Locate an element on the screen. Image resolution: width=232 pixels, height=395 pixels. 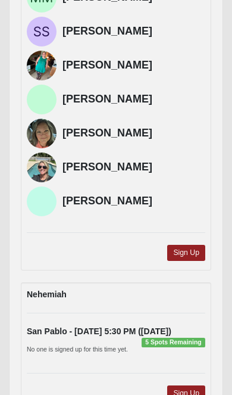
span: 5 Spots Remaining is located at coordinates (173, 343).